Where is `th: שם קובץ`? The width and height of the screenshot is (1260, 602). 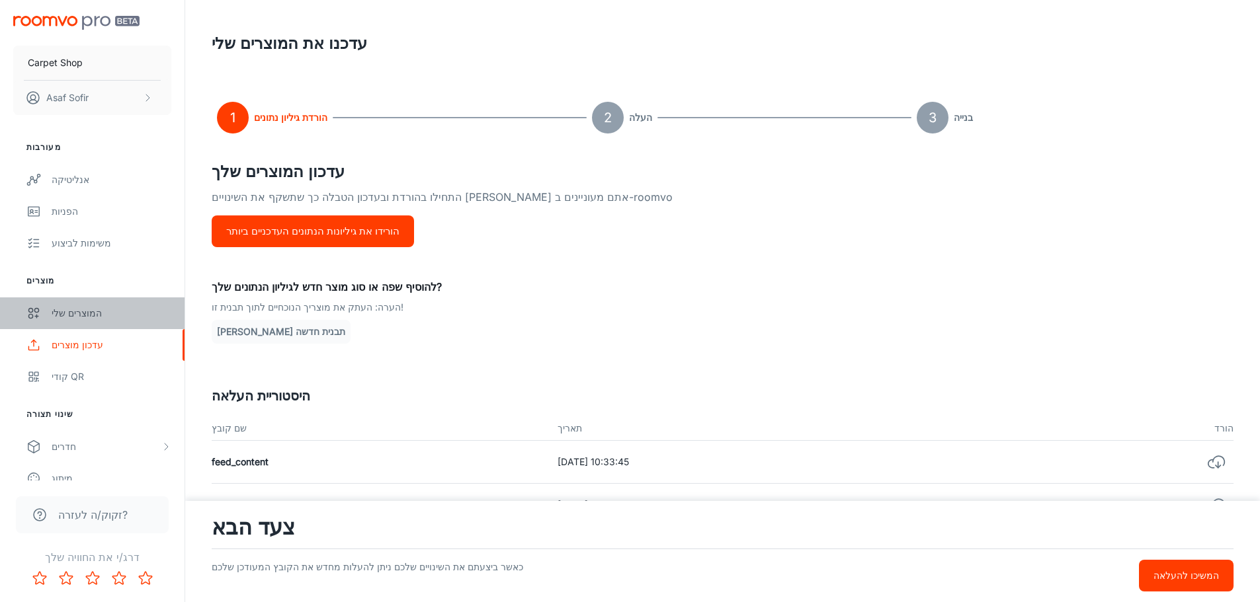
th: שם קובץ is located at coordinates (379, 428).